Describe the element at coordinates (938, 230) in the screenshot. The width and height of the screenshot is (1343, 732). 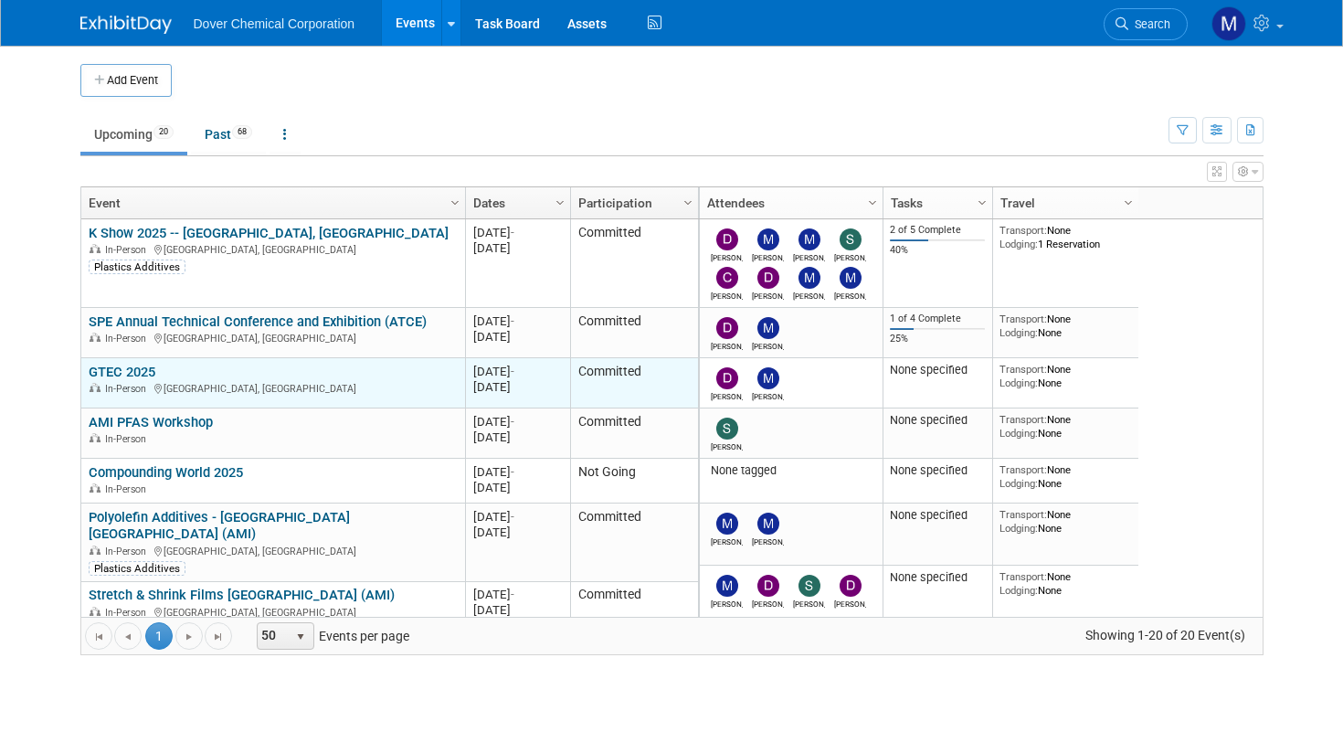
I see `div: 2 of 5 Complete` at that location.